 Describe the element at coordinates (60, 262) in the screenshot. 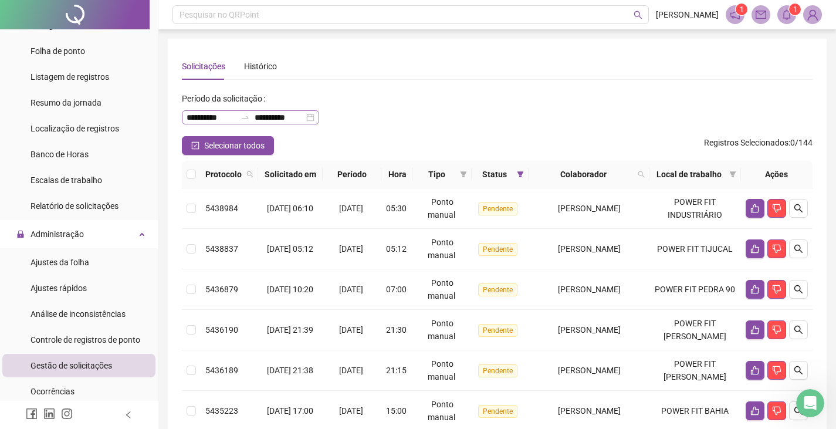

I see `span: Ajustes da folha` at that location.